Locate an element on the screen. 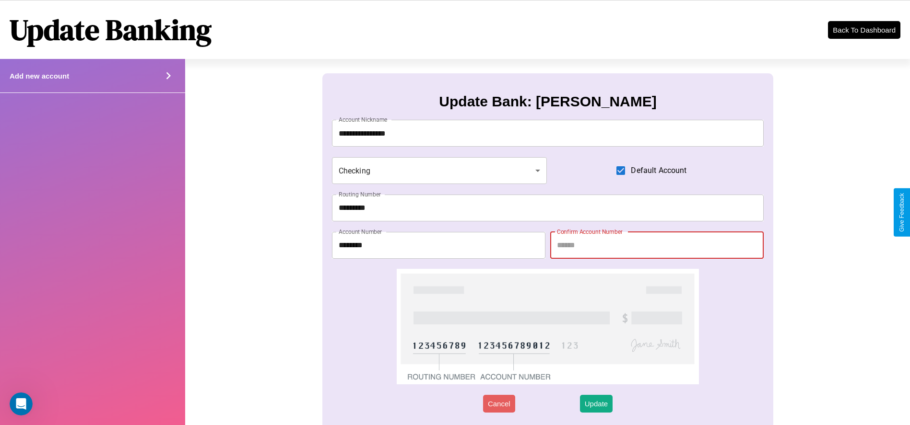 This screenshot has height=425, width=910. img: check is located at coordinates (548, 327).